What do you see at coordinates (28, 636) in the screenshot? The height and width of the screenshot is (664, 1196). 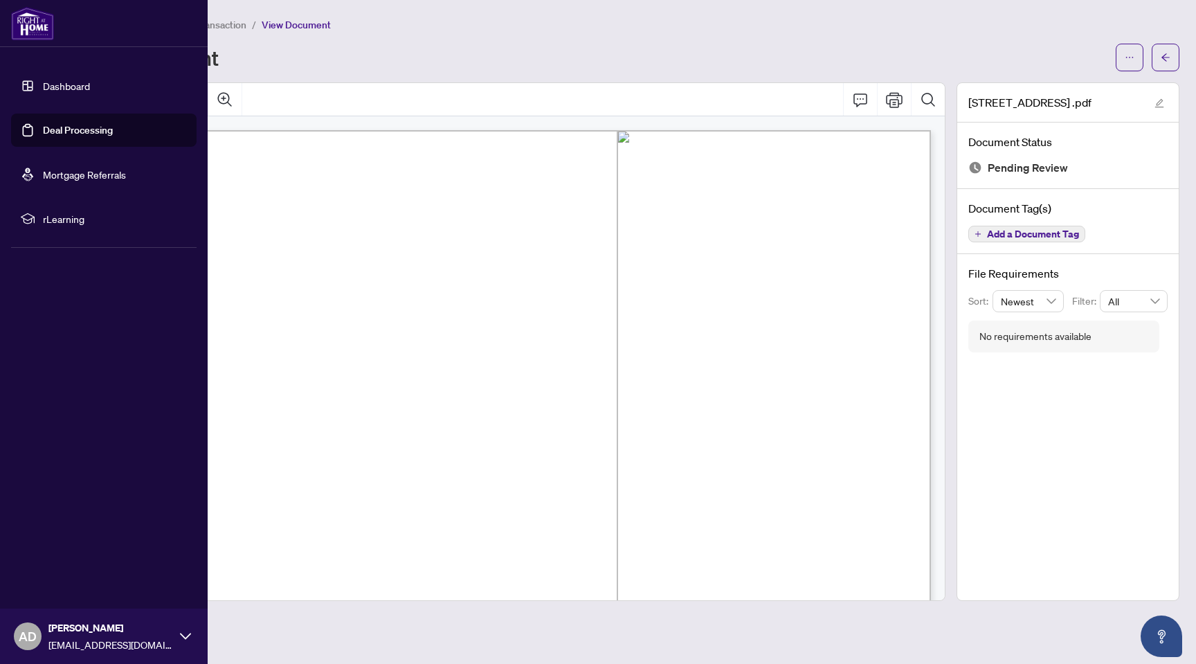 I see `span: AD` at bounding box center [28, 636].